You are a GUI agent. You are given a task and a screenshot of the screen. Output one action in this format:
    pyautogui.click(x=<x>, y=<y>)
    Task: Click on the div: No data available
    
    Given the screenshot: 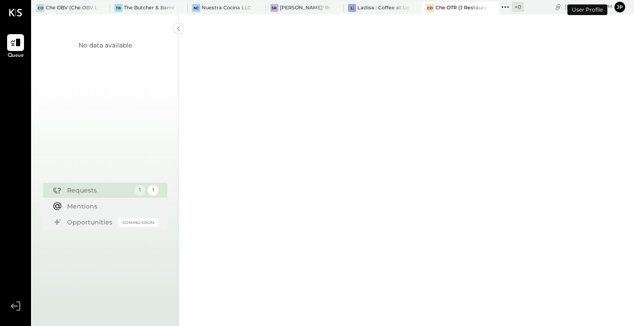 What is the action you would take?
    pyautogui.click(x=105, y=45)
    